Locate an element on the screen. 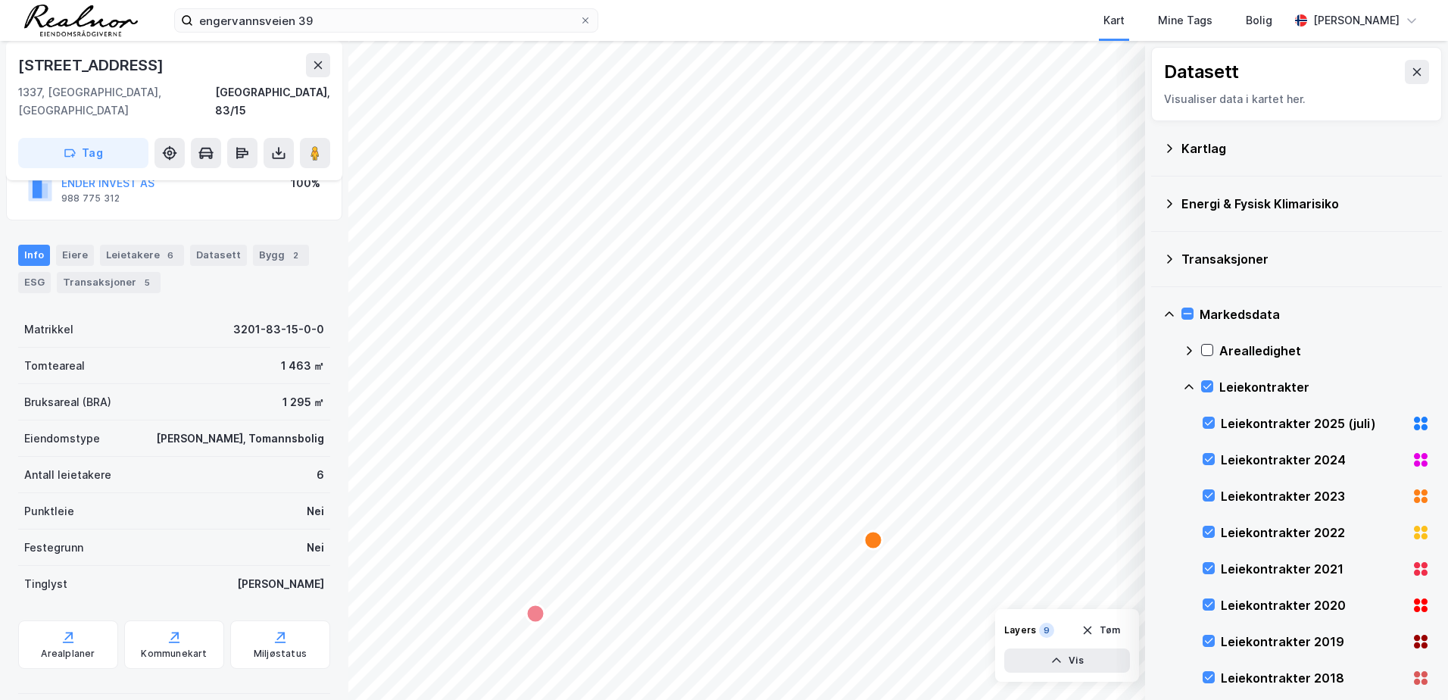  div: Arealplaner is located at coordinates (67, 653).